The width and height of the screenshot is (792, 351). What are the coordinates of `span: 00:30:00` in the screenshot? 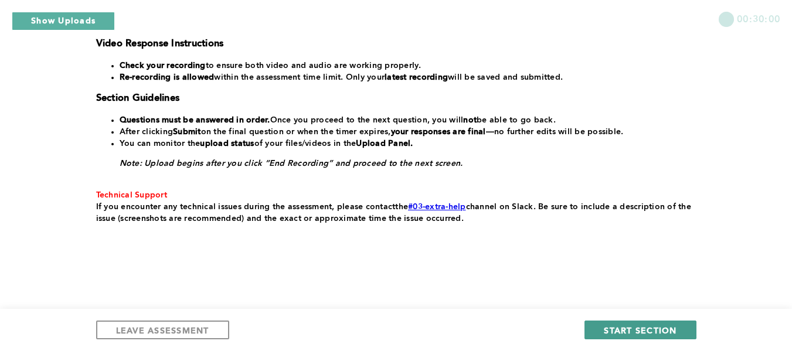 It's located at (758, 18).